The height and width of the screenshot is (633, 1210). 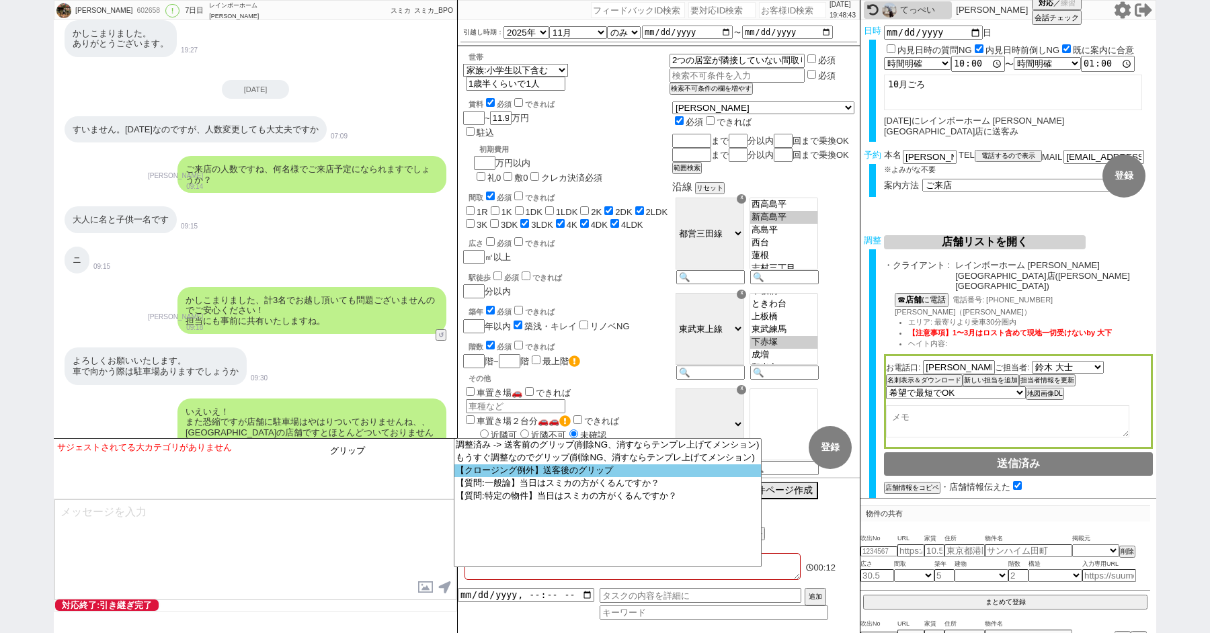 What do you see at coordinates (1023, 50) in the screenshot?
I see `label: 内見日時前倒しNG` at bounding box center [1023, 50].